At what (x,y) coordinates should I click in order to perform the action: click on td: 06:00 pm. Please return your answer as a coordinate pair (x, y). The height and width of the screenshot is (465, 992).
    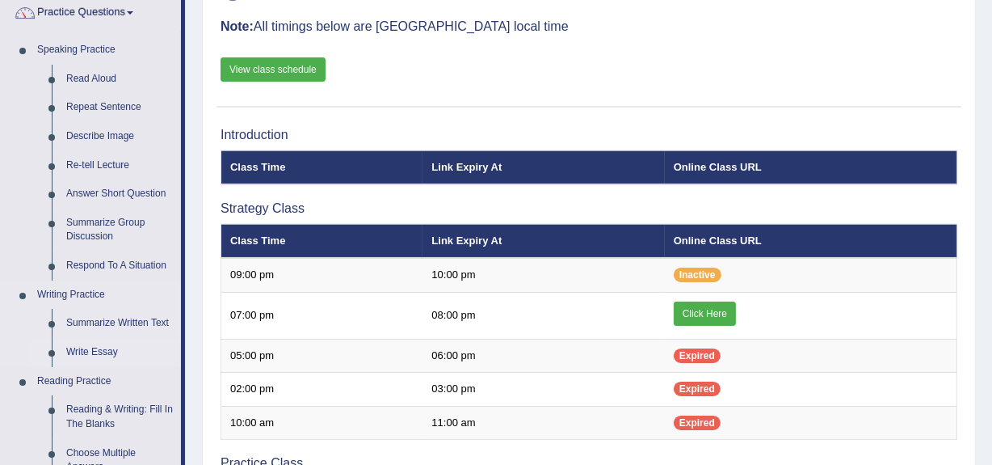
    Looking at the image, I should click on (543, 355).